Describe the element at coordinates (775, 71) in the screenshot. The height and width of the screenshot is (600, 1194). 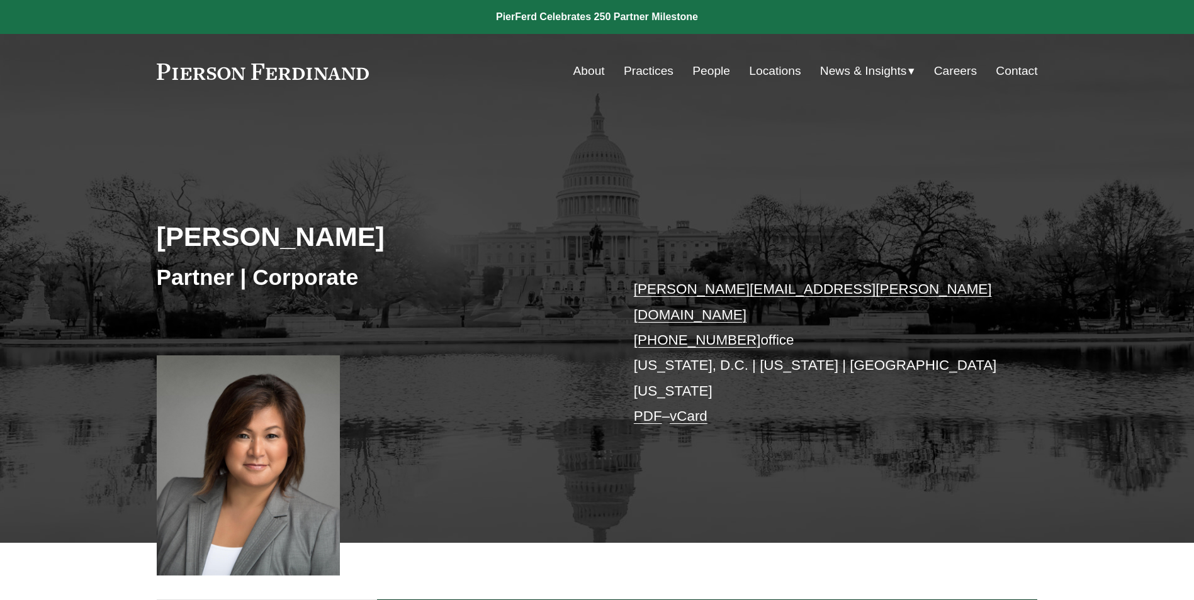
I see `a: Locations` at that location.